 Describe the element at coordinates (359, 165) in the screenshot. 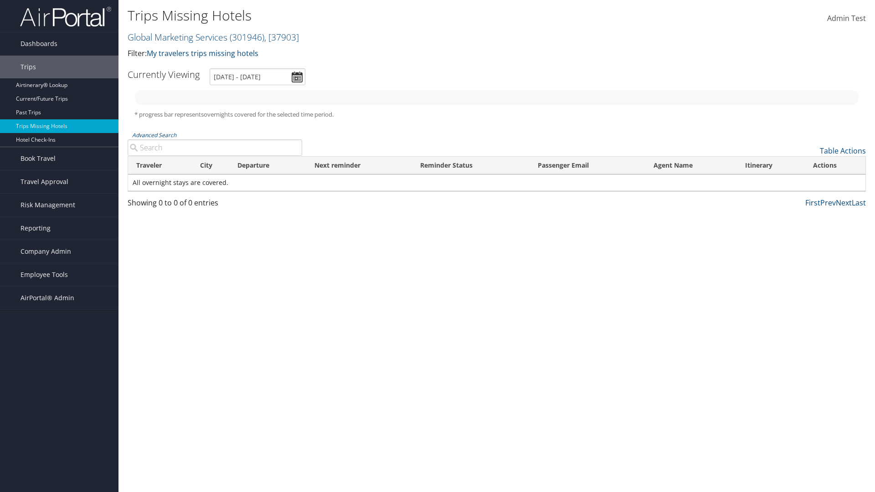

I see `th: Next reminder` at that location.